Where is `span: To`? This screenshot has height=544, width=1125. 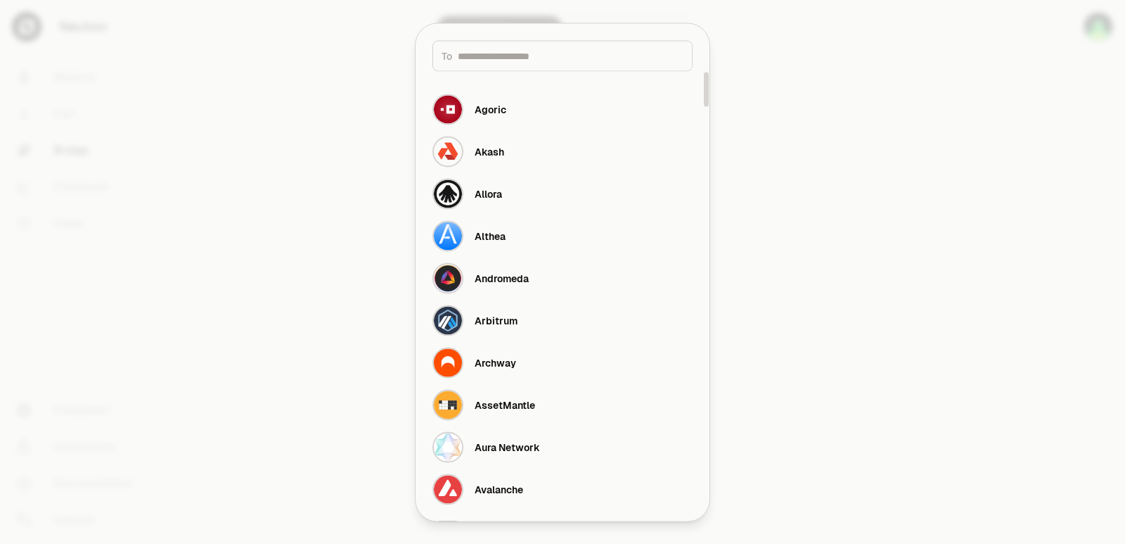 span: To is located at coordinates (447, 56).